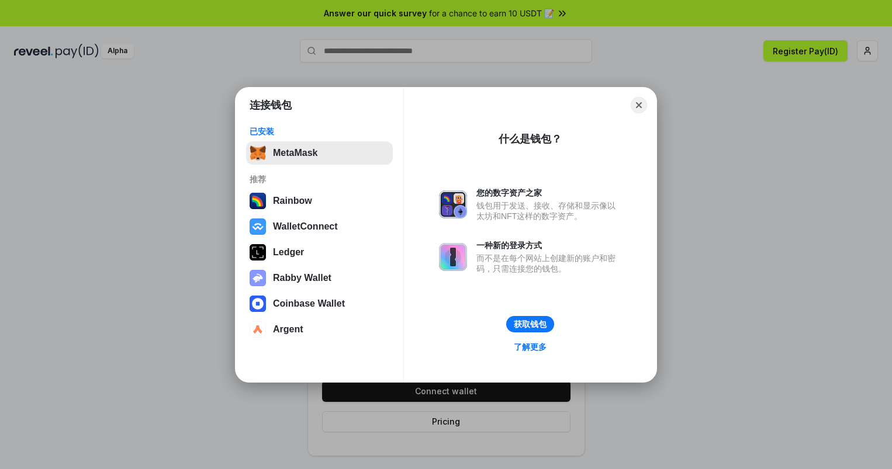  I want to click on button: Rainbow, so click(319, 201).